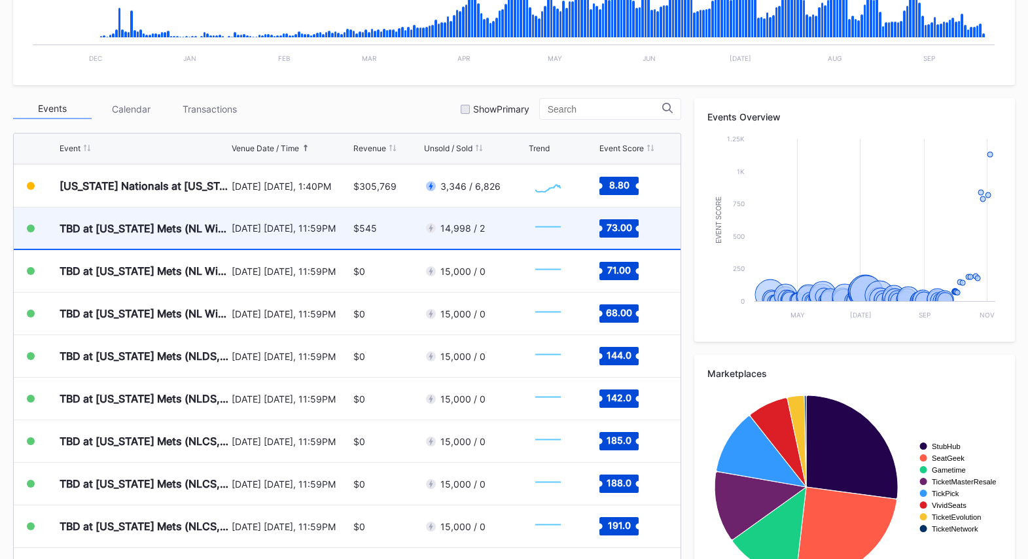 The image size is (1028, 559). Describe the element at coordinates (956, 517) in the screenshot. I see `text: TicketEvolution` at that location.